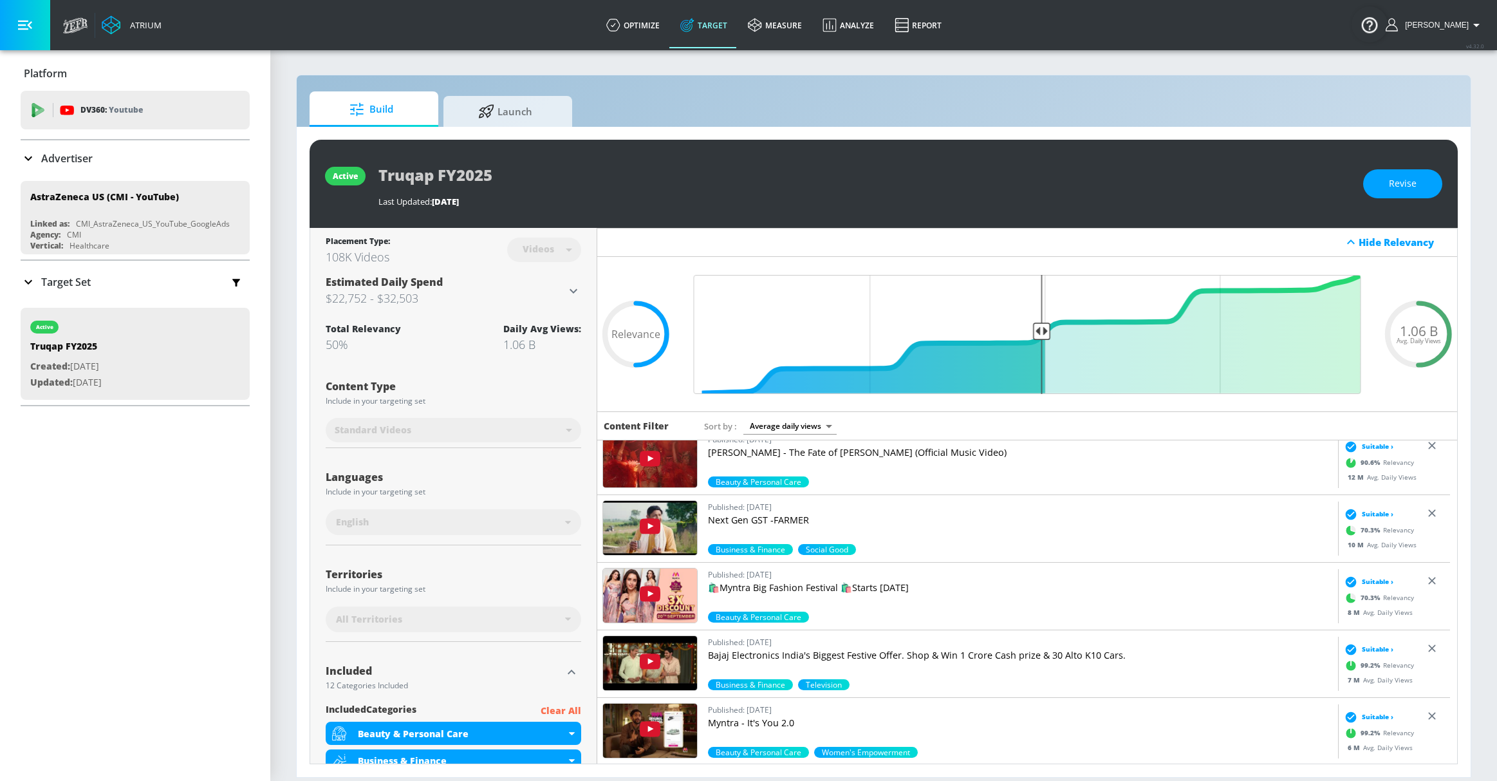 This screenshot has height=781, width=1497. Describe the element at coordinates (363, 328) in the screenshot. I see `div: Total Relevancy` at that location.